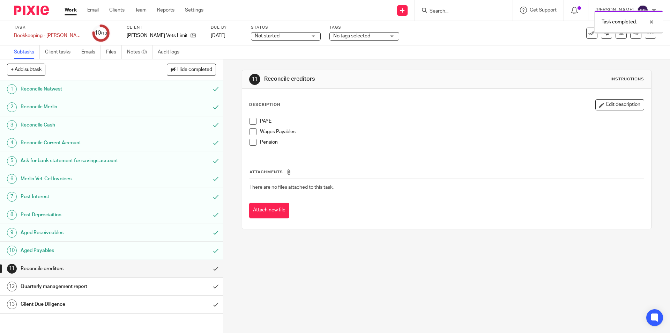 This screenshot has width=670, height=333. What do you see at coordinates (12, 125) in the screenshot?
I see `div: 3` at bounding box center [12, 125].